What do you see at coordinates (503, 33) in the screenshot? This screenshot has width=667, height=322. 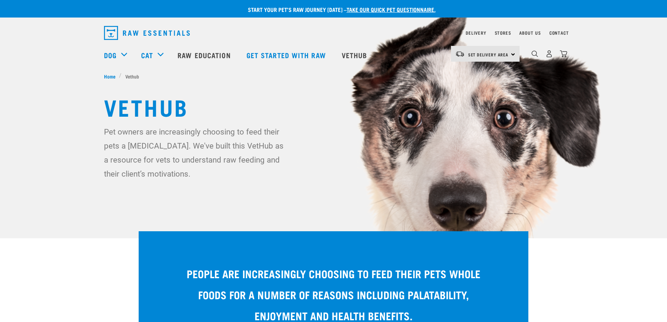 I see `a: Stores` at bounding box center [503, 33].